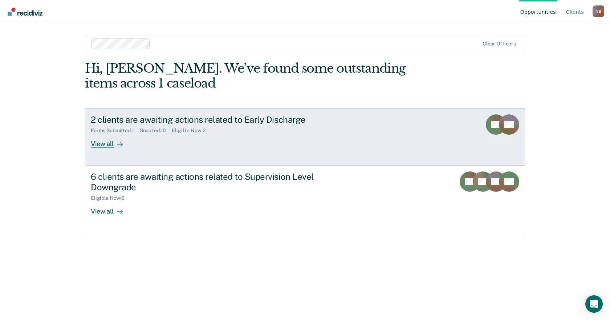 The image size is (610, 320). I want to click on div: Snoozed : 10, so click(156, 130).